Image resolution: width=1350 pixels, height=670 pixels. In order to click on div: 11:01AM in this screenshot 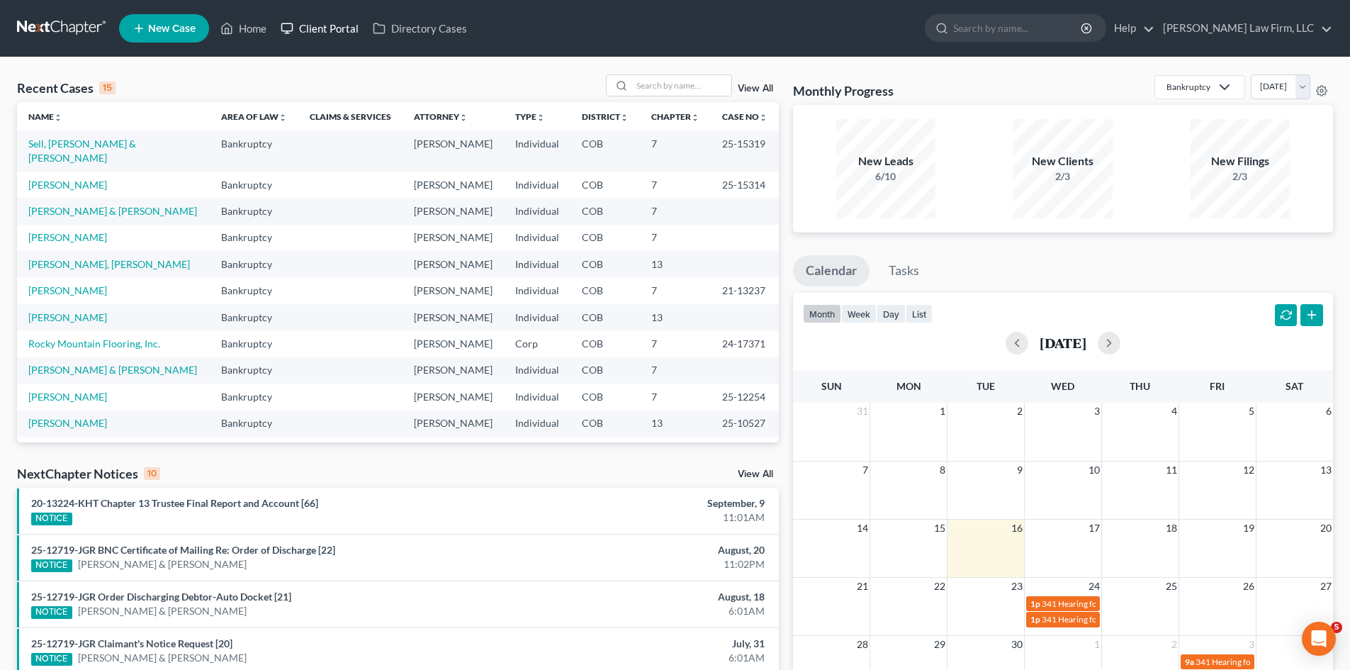, I will do `click(647, 517)`.